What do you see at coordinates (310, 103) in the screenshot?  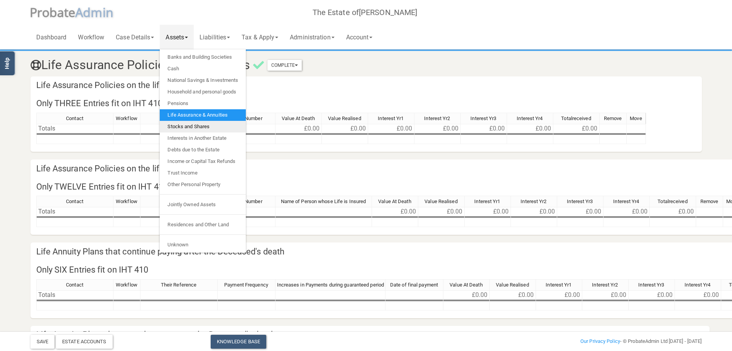 I see `h4: Only THREE Entries fit on IHT 410` at bounding box center [310, 103].